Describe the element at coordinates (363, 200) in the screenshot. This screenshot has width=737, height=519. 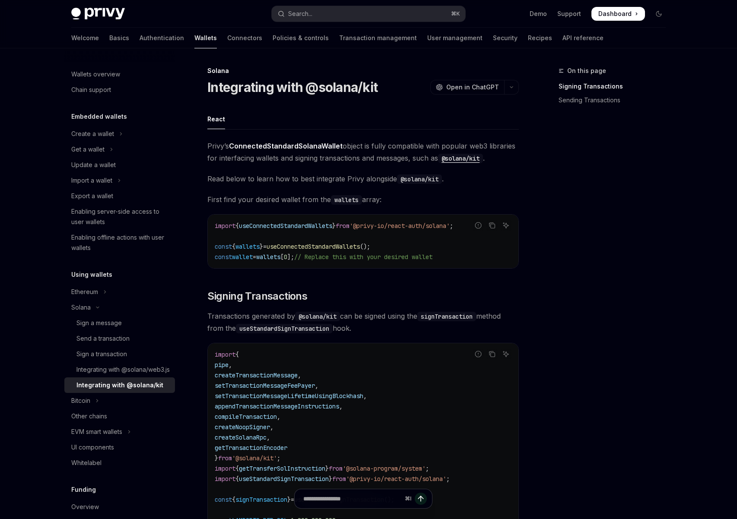
I see `span: First find your desired wallet from the array:` at that location.